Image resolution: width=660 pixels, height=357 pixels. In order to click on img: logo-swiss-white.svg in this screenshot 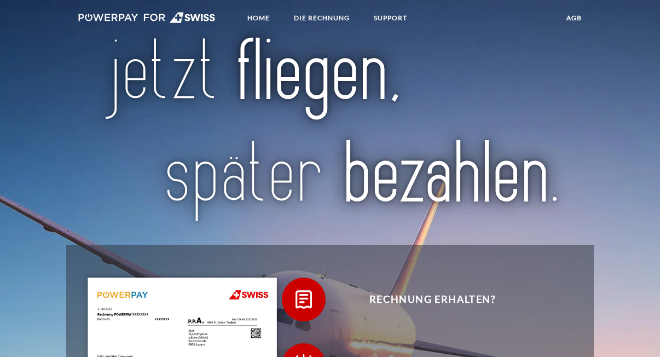, I will do `click(147, 18)`.